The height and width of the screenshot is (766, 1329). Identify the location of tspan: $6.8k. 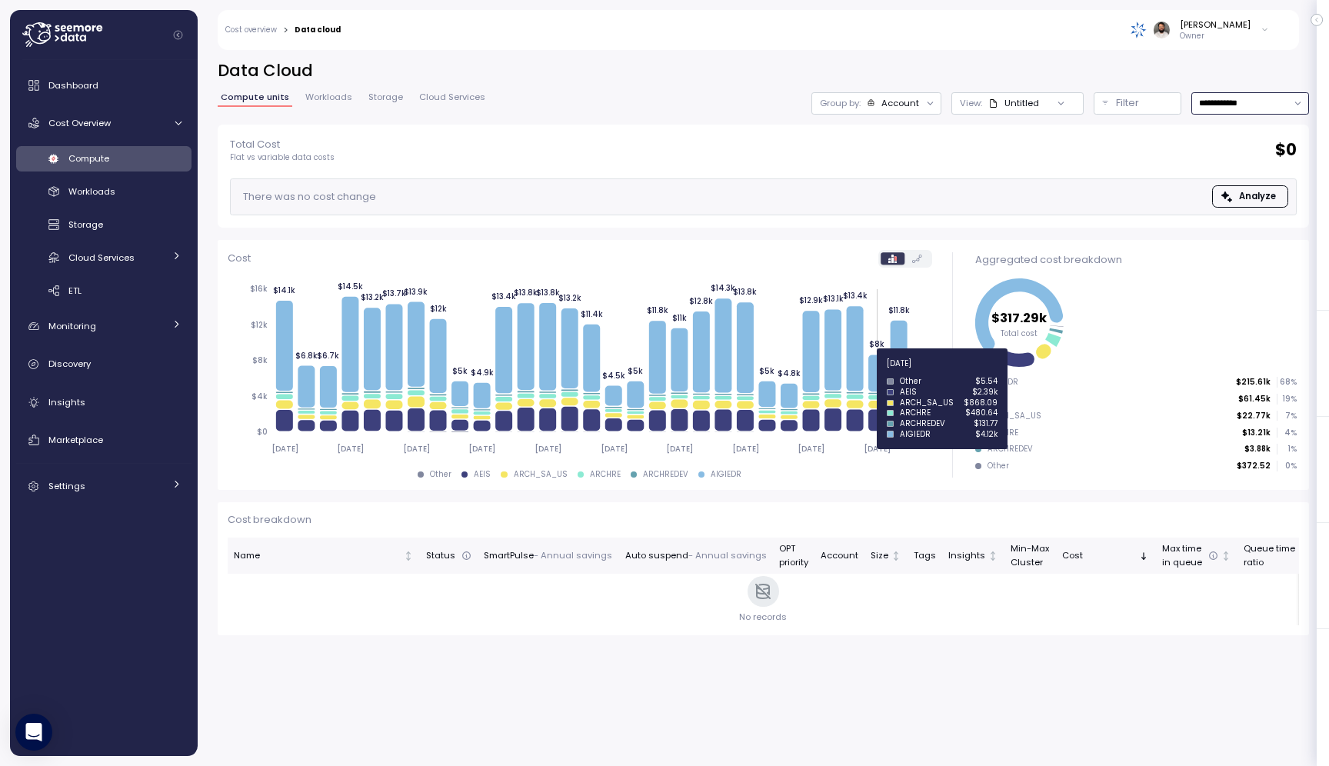
(306, 355).